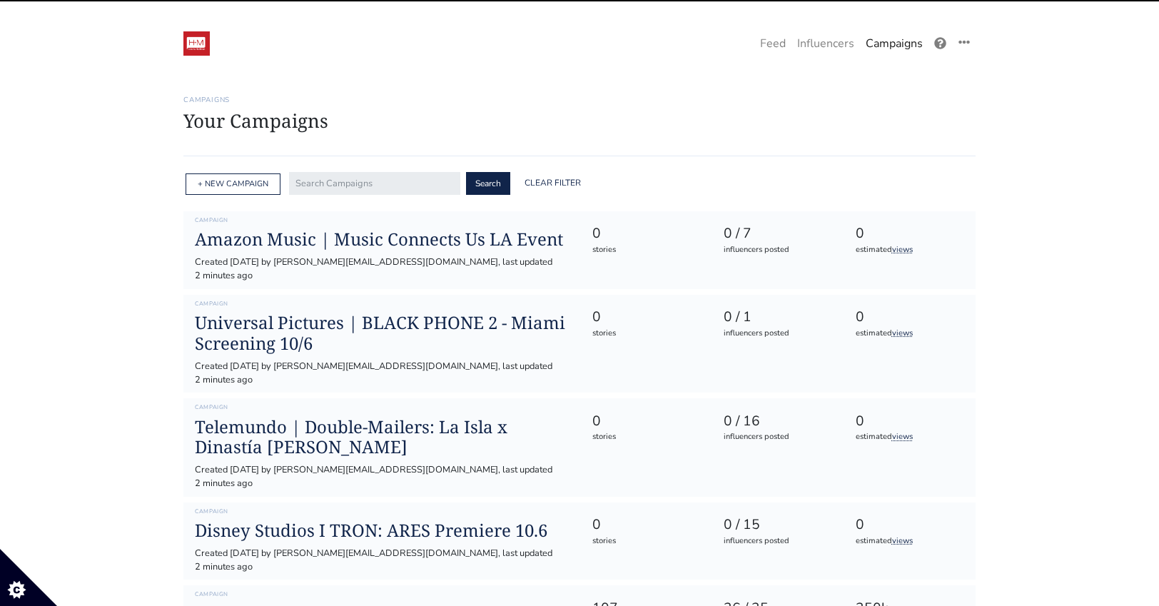 The height and width of the screenshot is (606, 1159). Describe the element at coordinates (826, 44) in the screenshot. I see `a: Influencers` at that location.